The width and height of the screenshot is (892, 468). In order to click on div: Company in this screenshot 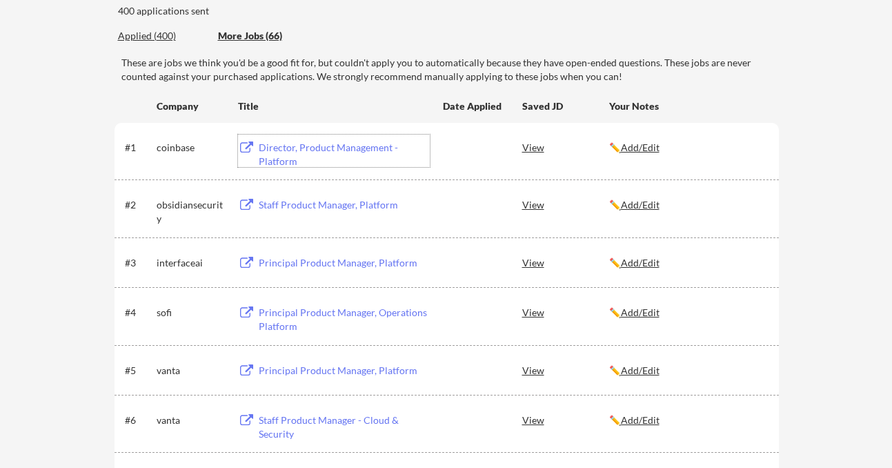, I will do `click(191, 106)`.